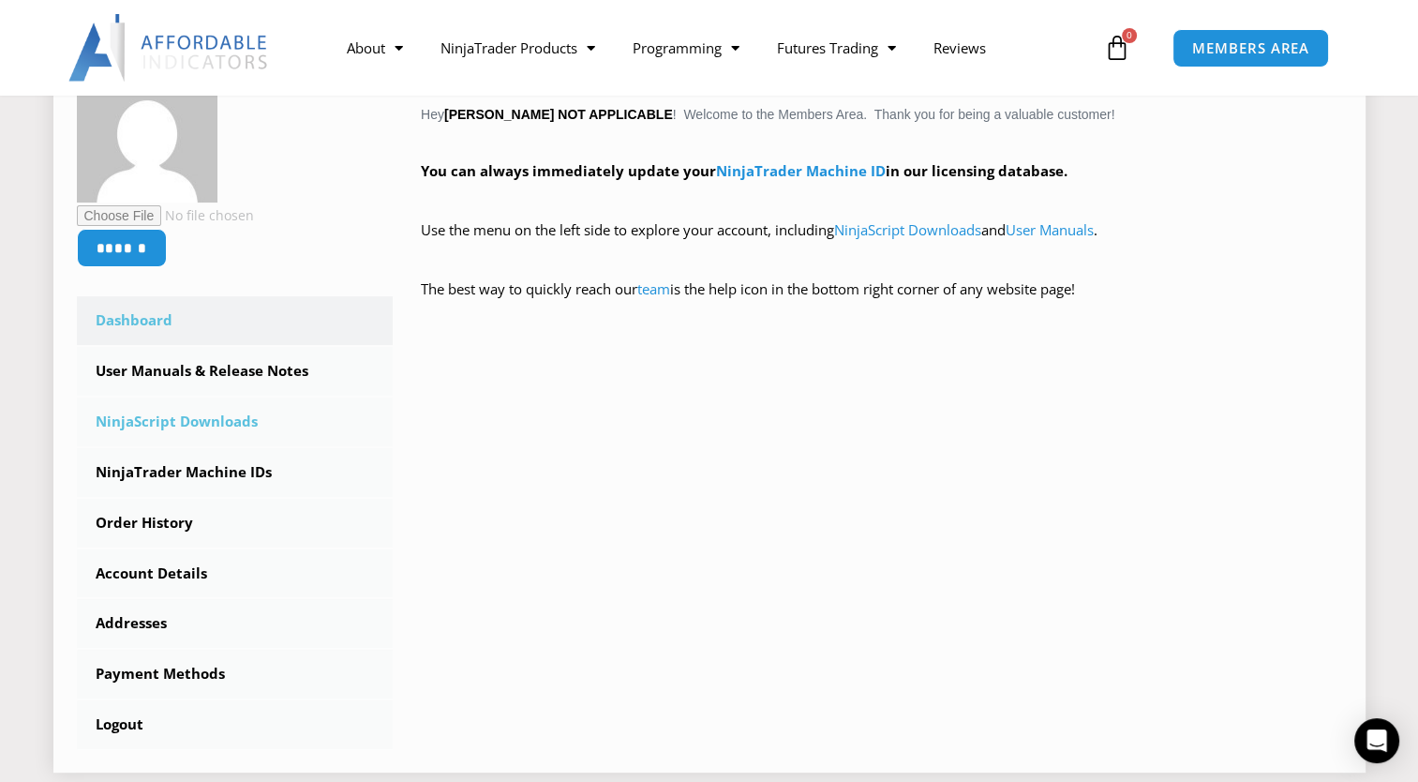 The width and height of the screenshot is (1418, 782). I want to click on a: MEMBERS AREA, so click(1251, 48).